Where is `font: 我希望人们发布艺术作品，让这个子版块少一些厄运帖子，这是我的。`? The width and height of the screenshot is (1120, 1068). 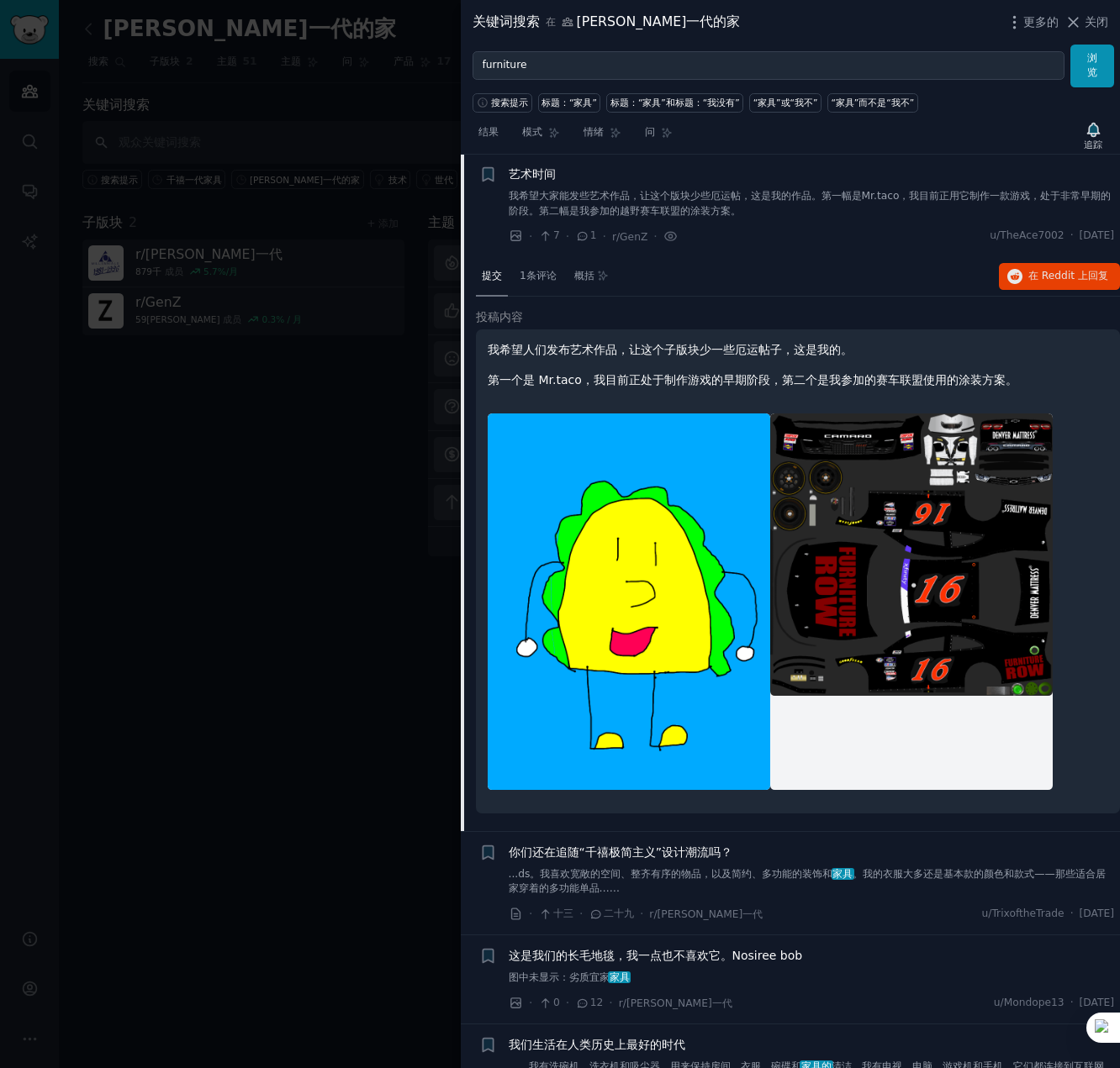
font: 我希望人们发布艺术作品，让这个子版块少一些厄运帖子，这是我的。 is located at coordinates (670, 350).